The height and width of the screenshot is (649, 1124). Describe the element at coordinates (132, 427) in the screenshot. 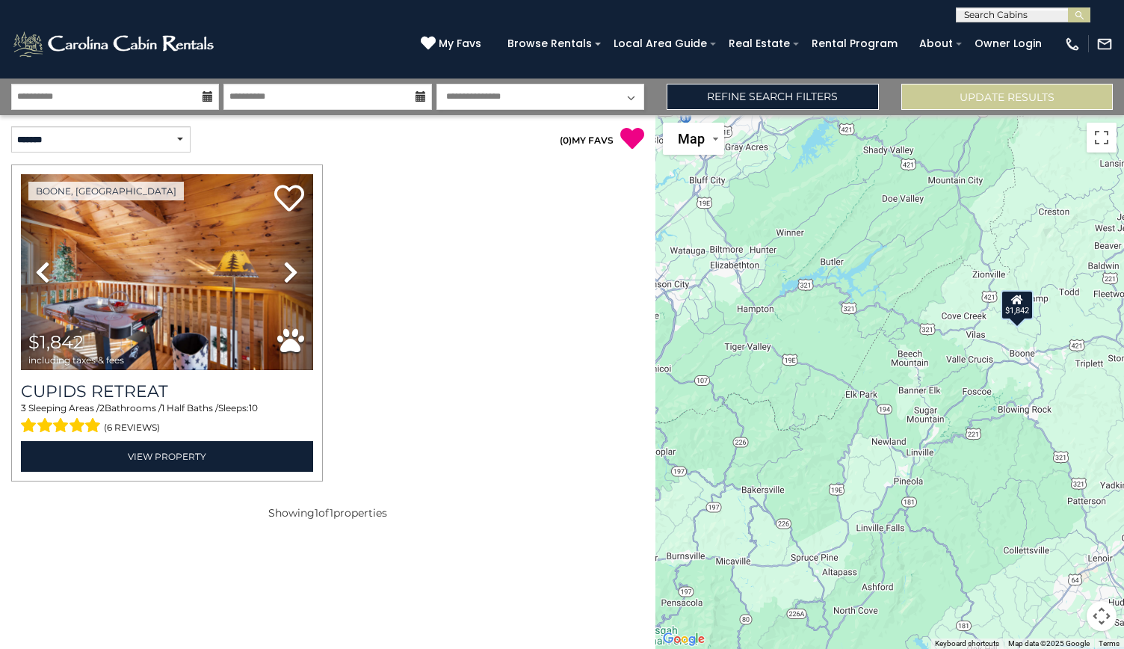

I see `span: (6 reviews)` at that location.